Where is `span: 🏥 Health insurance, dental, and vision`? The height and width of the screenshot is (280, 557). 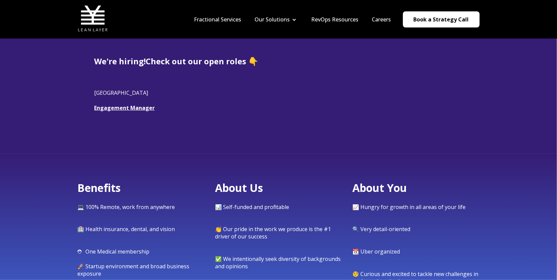 span: 🏥 Health insurance, dental, and vision is located at coordinates (126, 229).